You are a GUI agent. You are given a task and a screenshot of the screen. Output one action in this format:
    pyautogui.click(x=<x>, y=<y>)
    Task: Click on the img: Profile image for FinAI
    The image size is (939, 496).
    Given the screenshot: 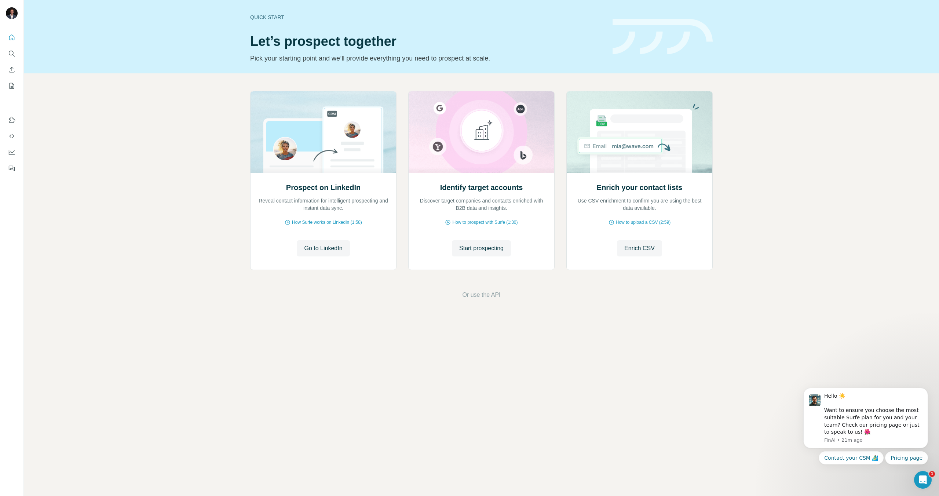 What is the action you would take?
    pyautogui.click(x=22, y=37)
    